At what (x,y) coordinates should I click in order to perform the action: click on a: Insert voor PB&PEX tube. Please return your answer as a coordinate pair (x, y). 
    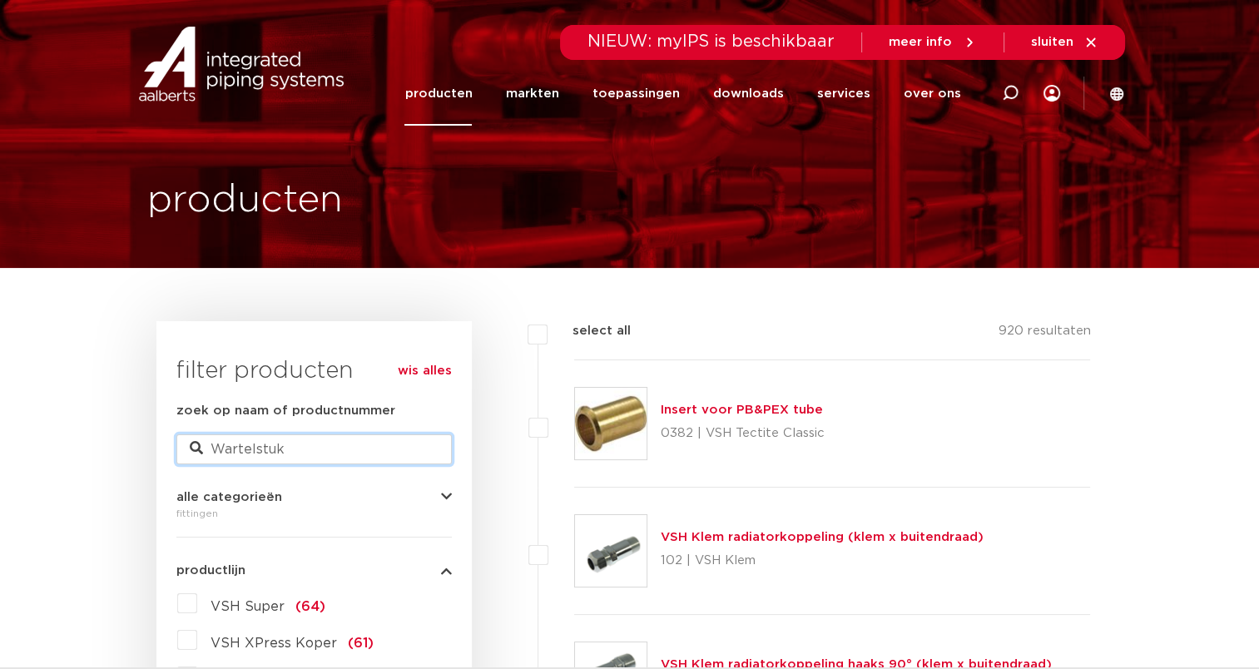
    Looking at the image, I should click on (741, 409).